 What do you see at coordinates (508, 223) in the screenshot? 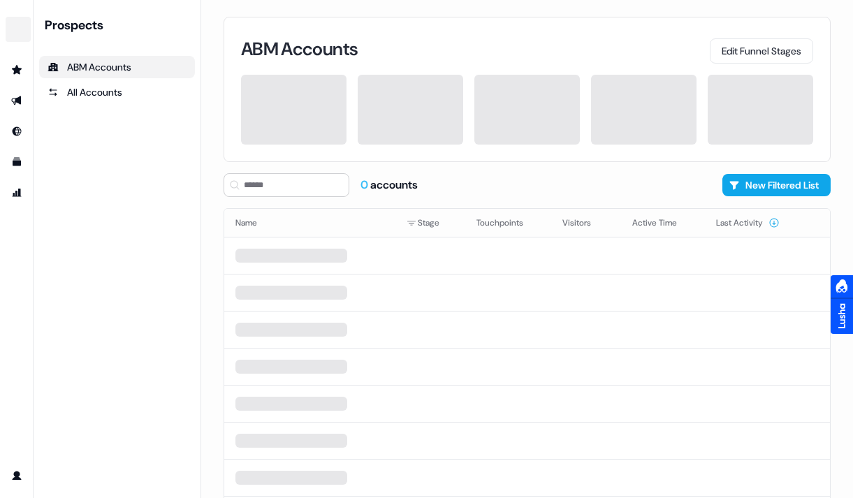
I see `button: Touchpoints` at bounding box center [508, 223].